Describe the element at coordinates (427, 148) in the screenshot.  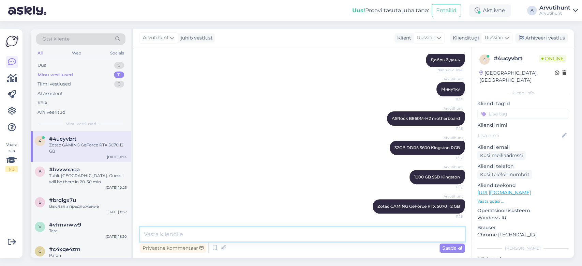
I see `span: 32GB DDR5 5600 Kingston RGB` at that location.